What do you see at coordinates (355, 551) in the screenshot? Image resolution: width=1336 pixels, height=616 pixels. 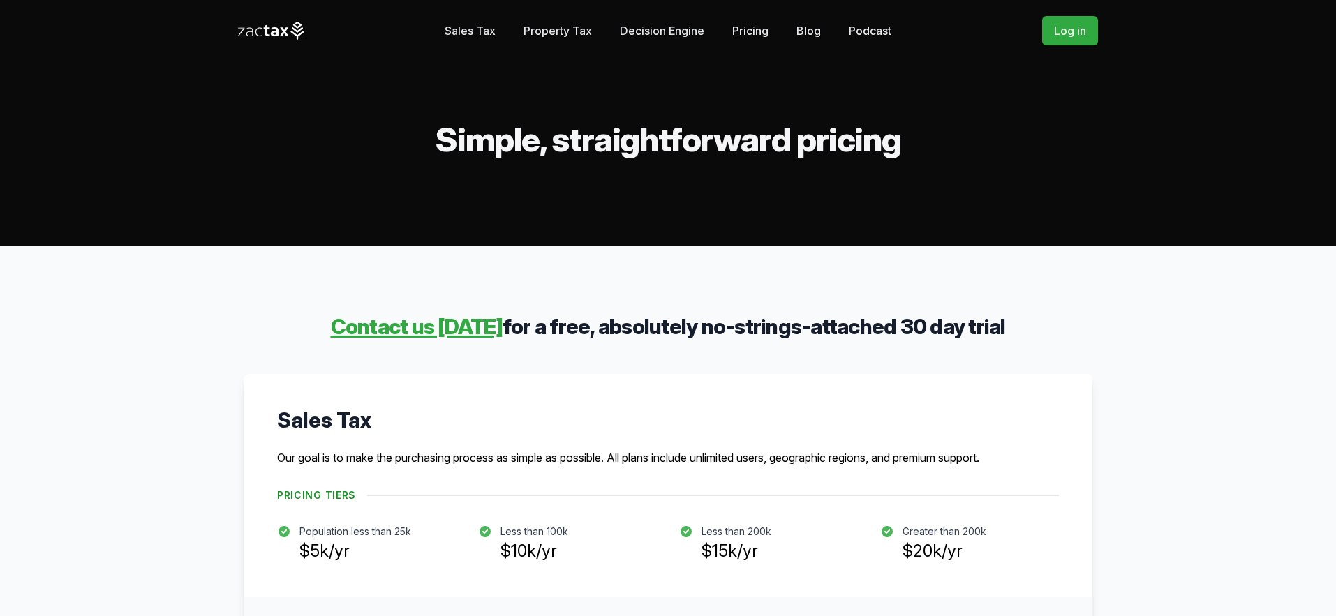 I see `h3: $5k/yr` at bounding box center [355, 551].